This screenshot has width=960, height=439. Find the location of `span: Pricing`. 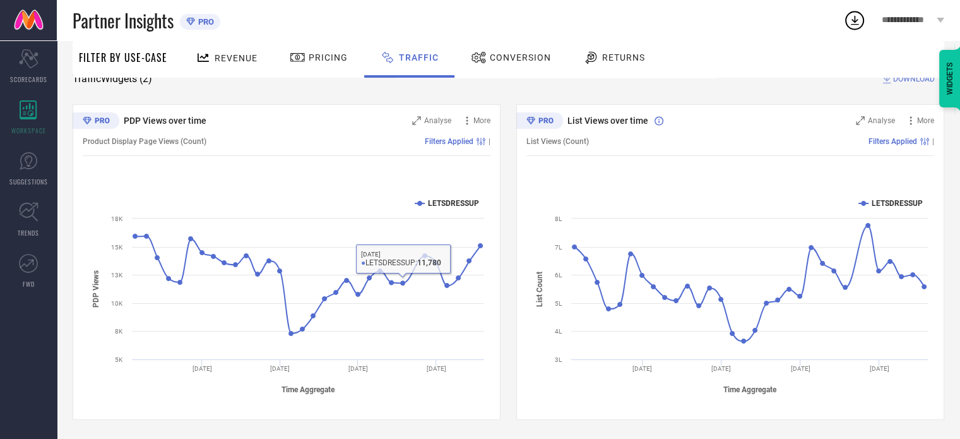

span: Pricing is located at coordinates (328, 57).